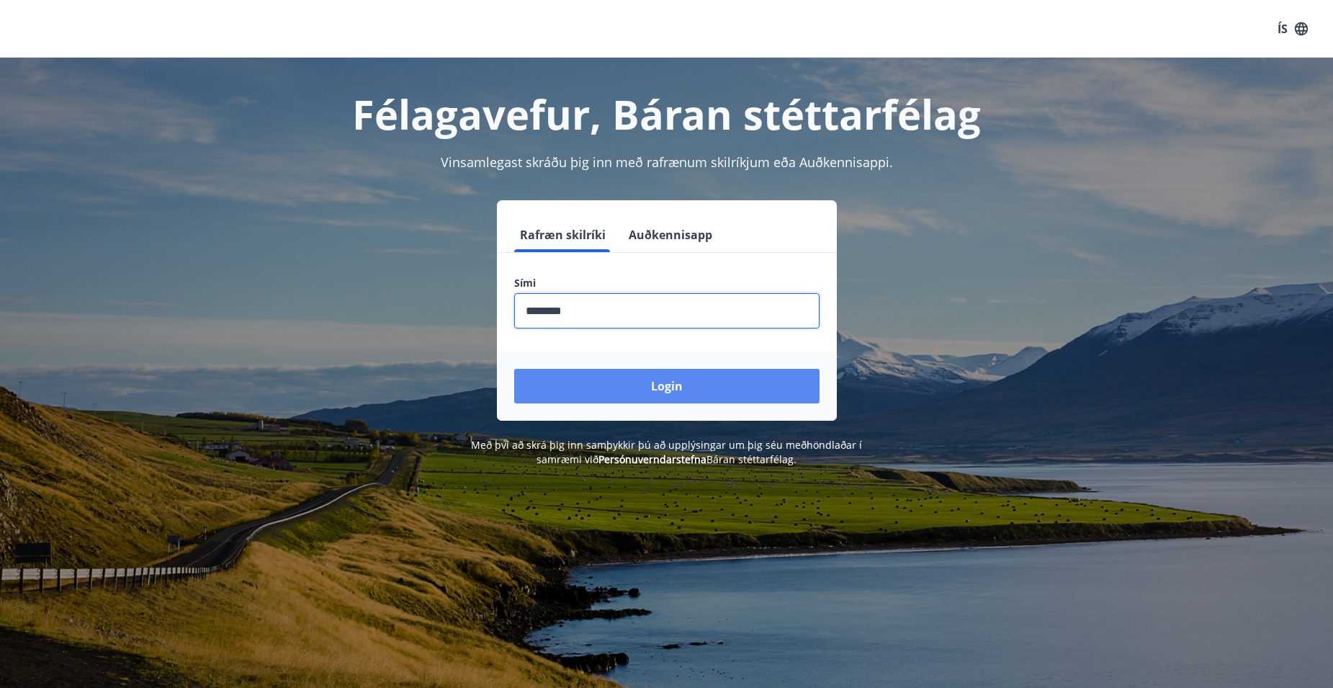 Image resolution: width=1333 pixels, height=688 pixels. I want to click on label: Sími, so click(667, 283).